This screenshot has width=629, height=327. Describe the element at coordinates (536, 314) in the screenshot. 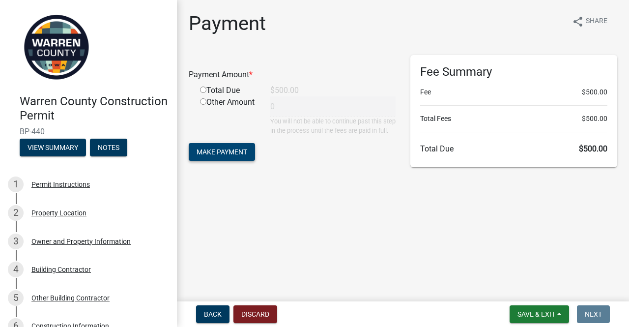

I see `span: Save & Exit` at that location.